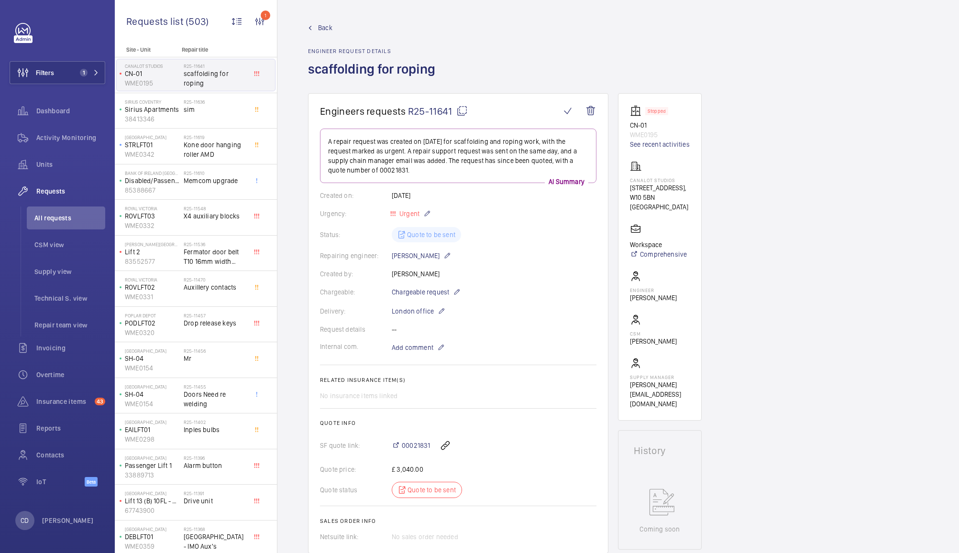 The width and height of the screenshot is (959, 553). What do you see at coordinates (660, 451) in the screenshot?
I see `h1: History` at bounding box center [660, 451].